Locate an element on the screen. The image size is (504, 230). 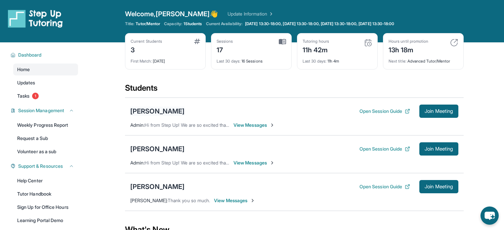
span: Tutor/Mentor is located at coordinates (148, 24).